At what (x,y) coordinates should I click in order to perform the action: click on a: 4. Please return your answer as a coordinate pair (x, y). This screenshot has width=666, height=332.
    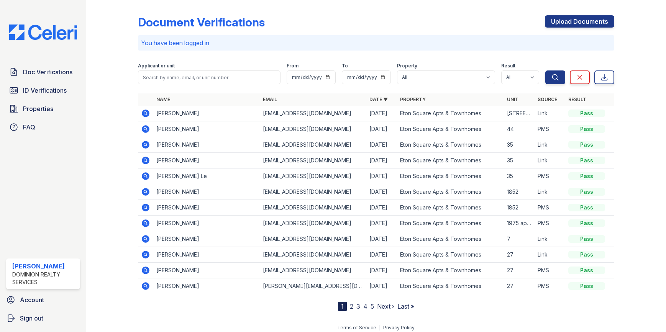
    Looking at the image, I should click on (365, 307).